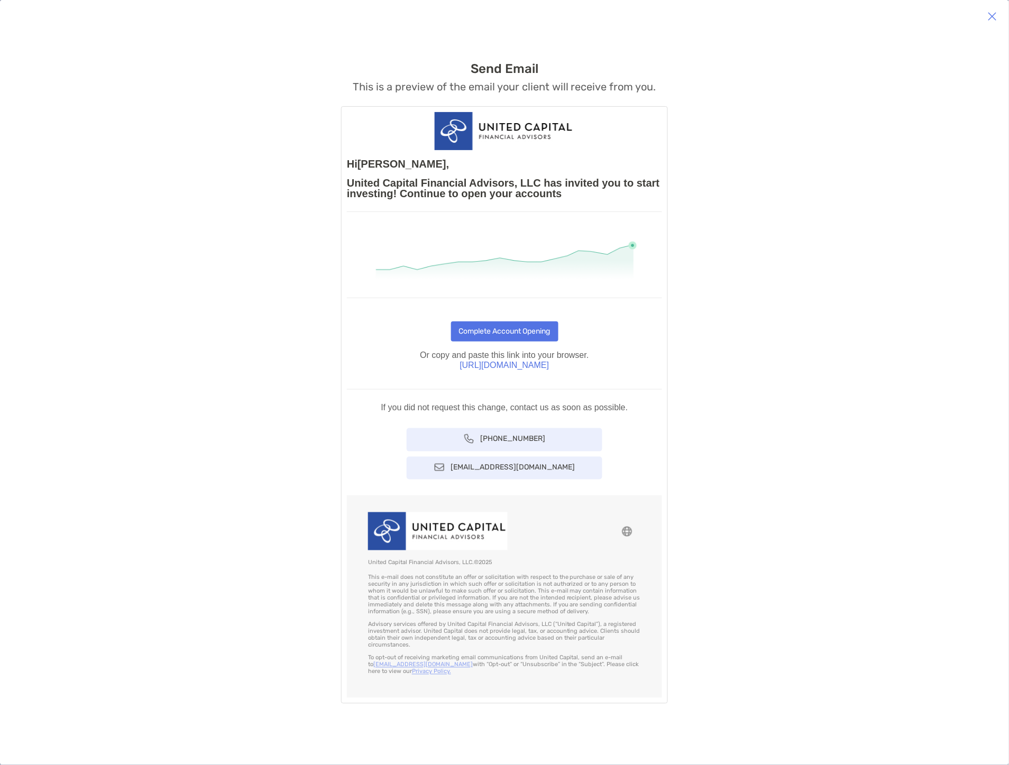 This screenshot has width=1009, height=765. I want to click on p: This is a preview of the email your client will receive from you., so click(505, 87).